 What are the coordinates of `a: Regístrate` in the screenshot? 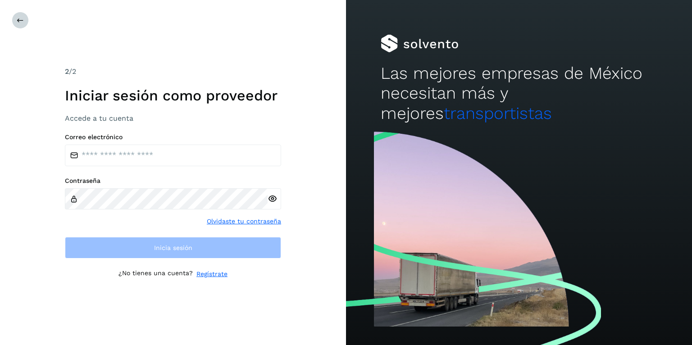 It's located at (212, 274).